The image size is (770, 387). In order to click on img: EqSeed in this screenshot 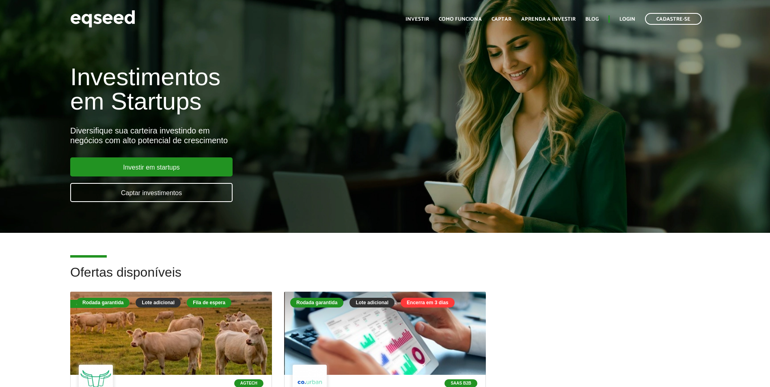, I will do `click(103, 19)`.